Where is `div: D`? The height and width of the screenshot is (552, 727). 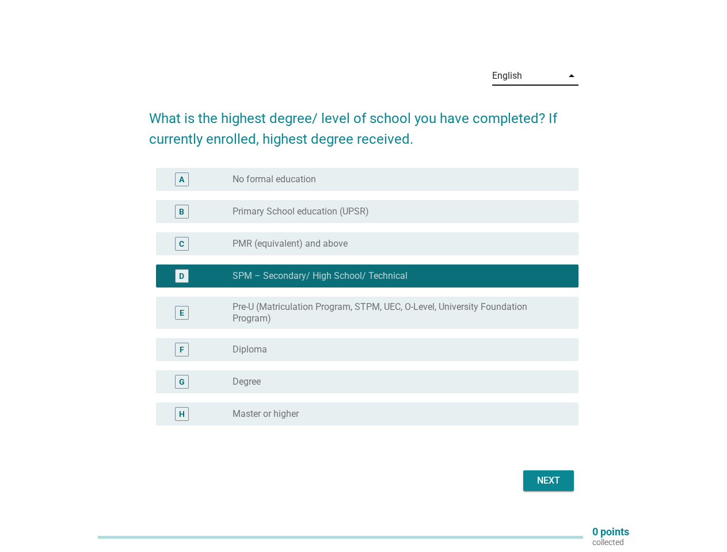
div: D is located at coordinates (181, 276).